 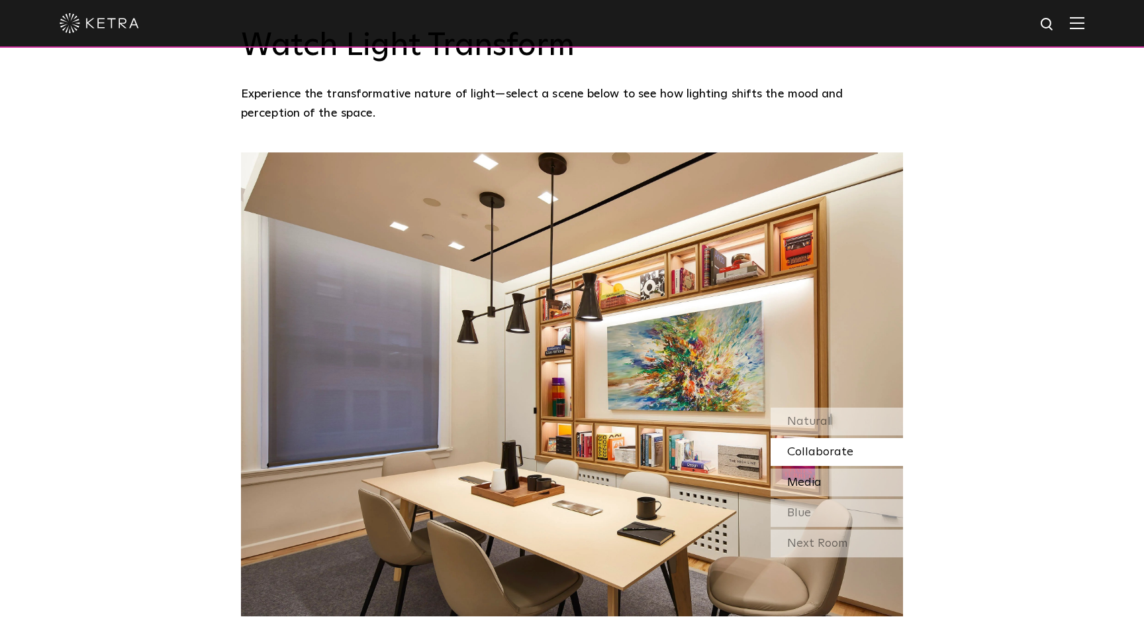 What do you see at coordinates (837, 543) in the screenshot?
I see `div: Next Room` at bounding box center [837, 543].